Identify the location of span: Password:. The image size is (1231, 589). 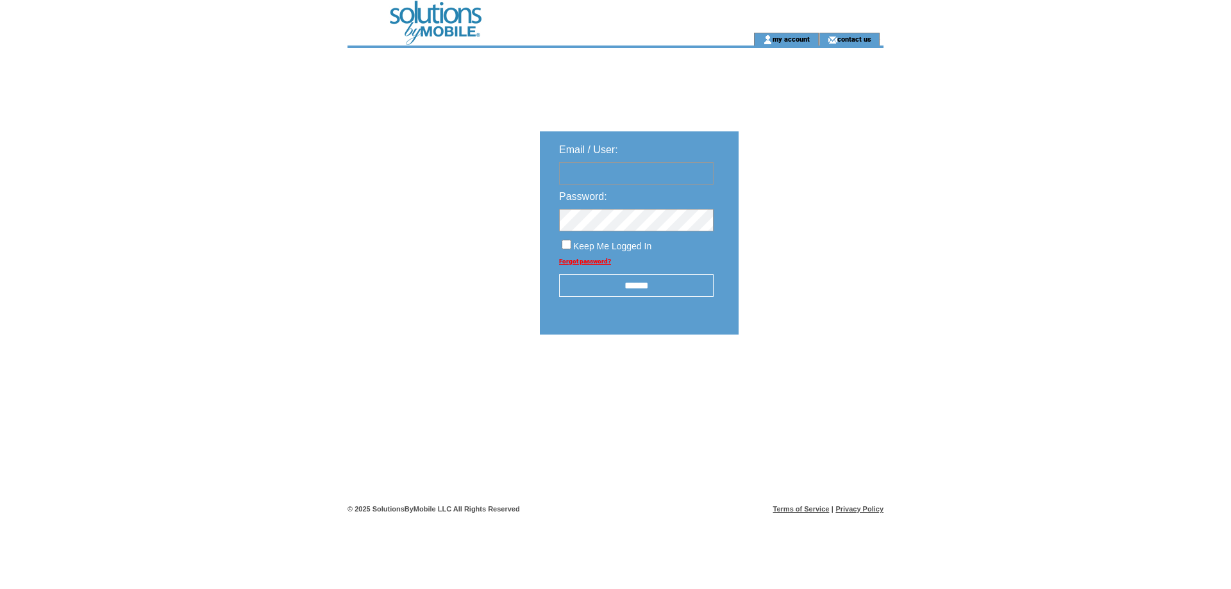
(583, 196).